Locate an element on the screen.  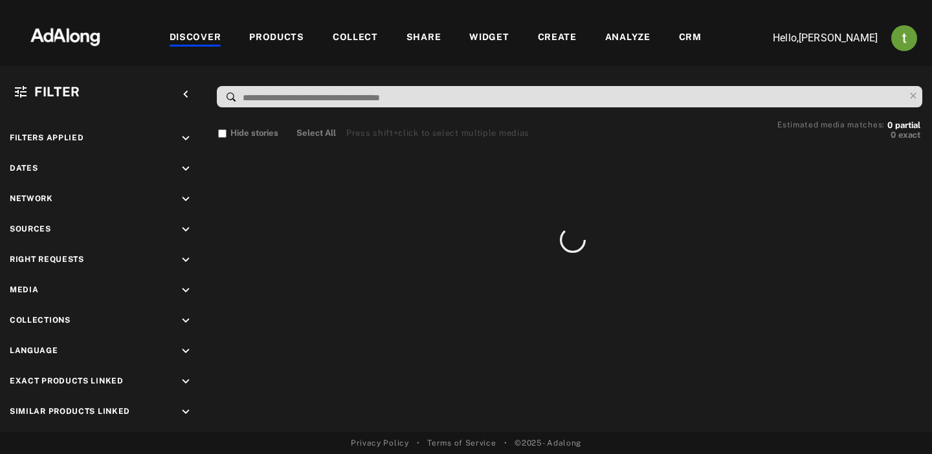
span: Collections is located at coordinates (40, 320).